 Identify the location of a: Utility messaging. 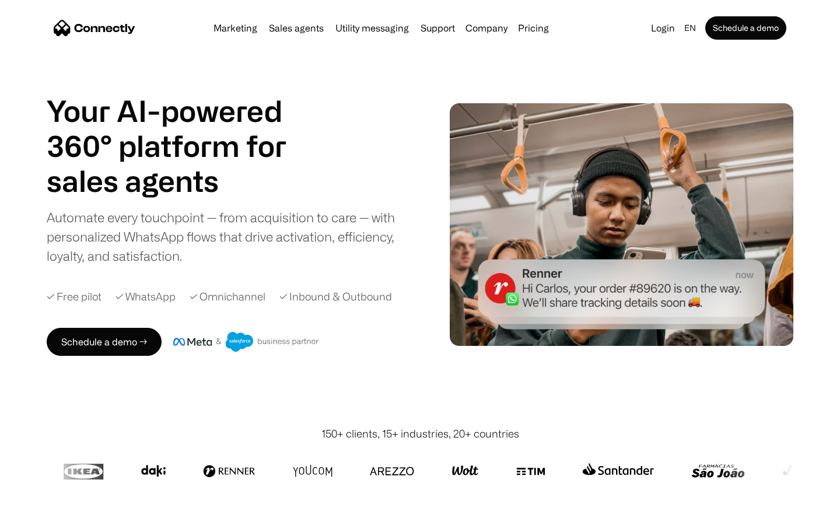
(372, 28).